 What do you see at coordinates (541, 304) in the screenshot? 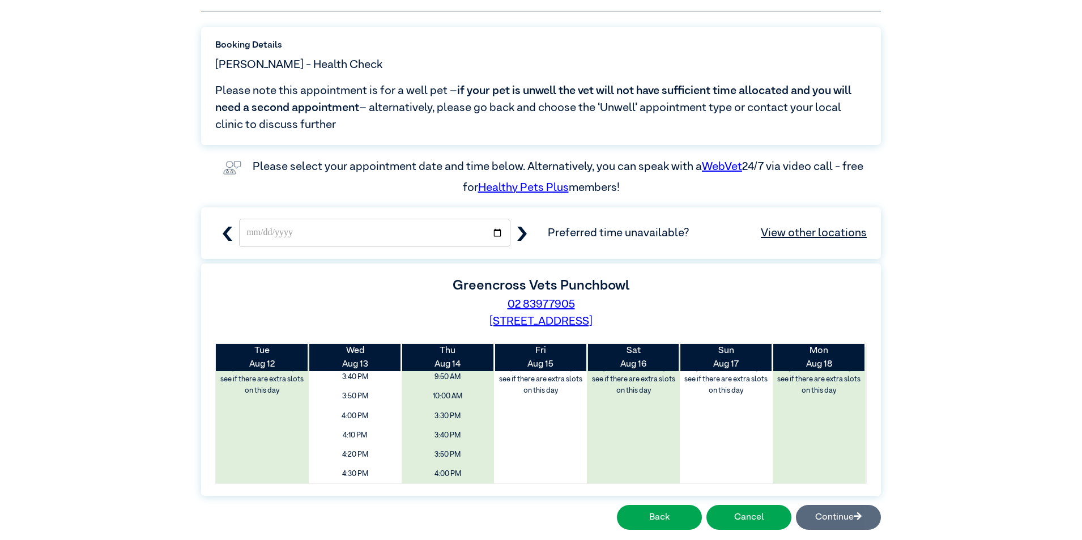
I see `a: 02 83977905` at bounding box center [541, 304].